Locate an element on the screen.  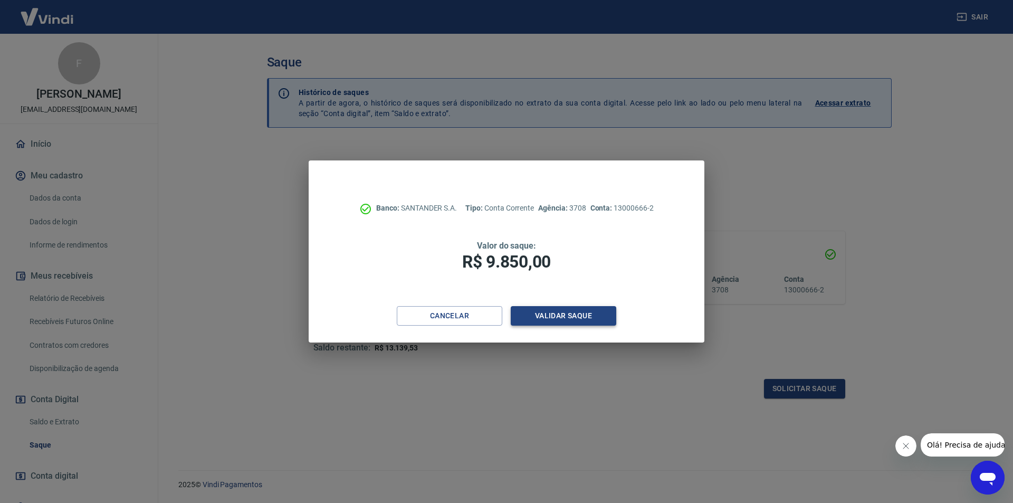
span: Valor do saque: is located at coordinates (506, 245).